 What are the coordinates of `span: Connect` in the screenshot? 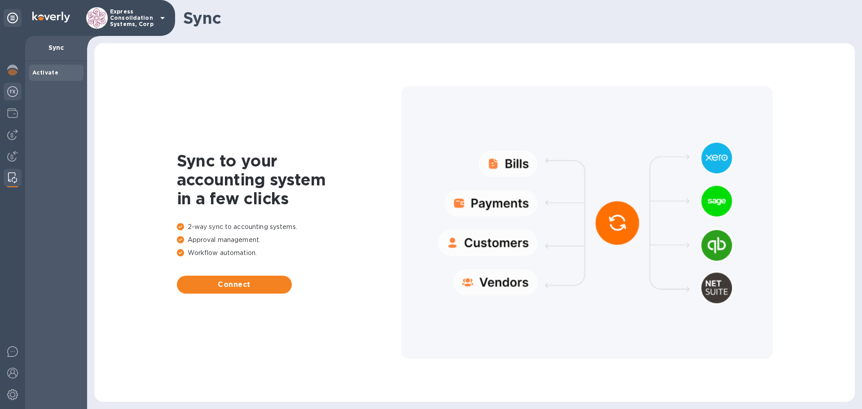 It's located at (234, 284).